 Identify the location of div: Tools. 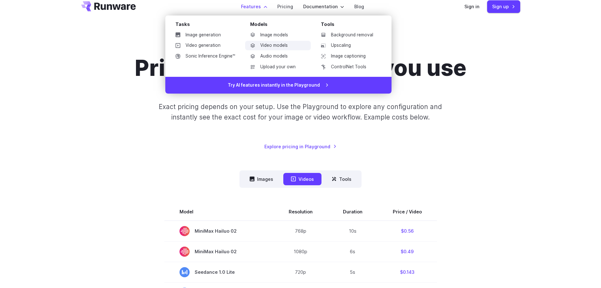
(351, 25).